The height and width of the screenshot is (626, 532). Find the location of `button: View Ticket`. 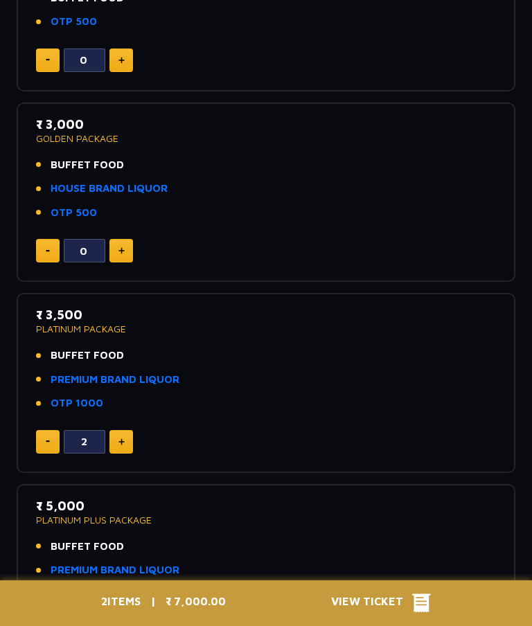

button: View Ticket is located at coordinates (381, 603).